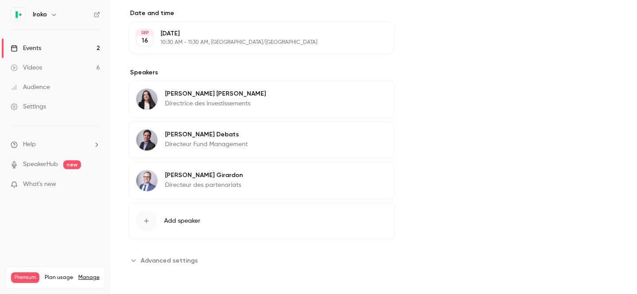 This screenshot has height=294, width=637. What do you see at coordinates (29, 144) in the screenshot?
I see `span: Help` at bounding box center [29, 144].